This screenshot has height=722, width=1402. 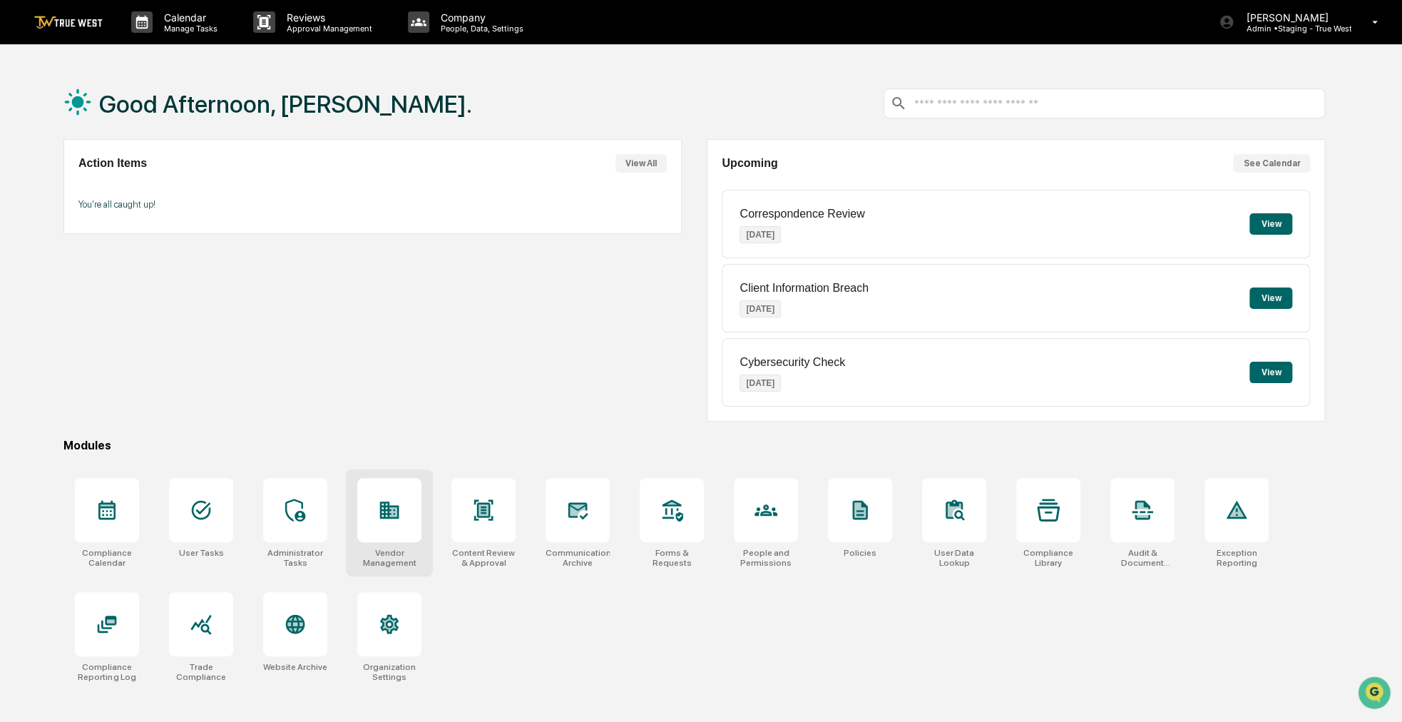 What do you see at coordinates (327, 17) in the screenshot?
I see `p: Reviews` at bounding box center [327, 17].